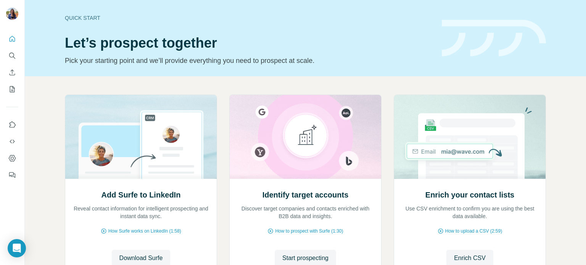  Describe the element at coordinates (305, 258) in the screenshot. I see `span: Start prospecting` at that location.